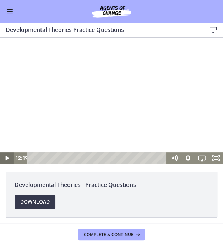  What do you see at coordinates (215, 121) in the screenshot?
I see `button: Fullscreen` at bounding box center [215, 121].